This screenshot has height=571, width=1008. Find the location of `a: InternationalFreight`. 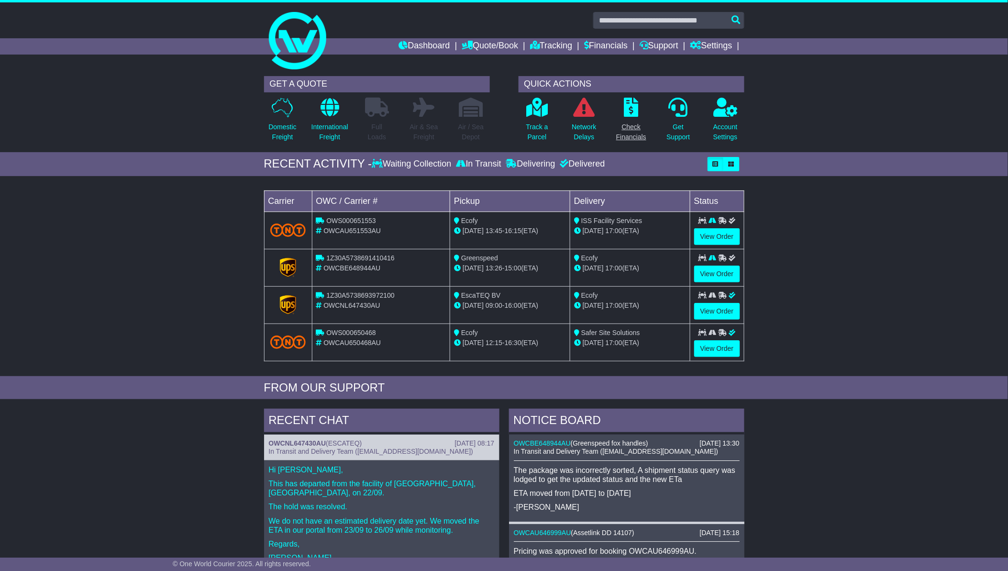

a: InternationalFreight is located at coordinates (330, 122).